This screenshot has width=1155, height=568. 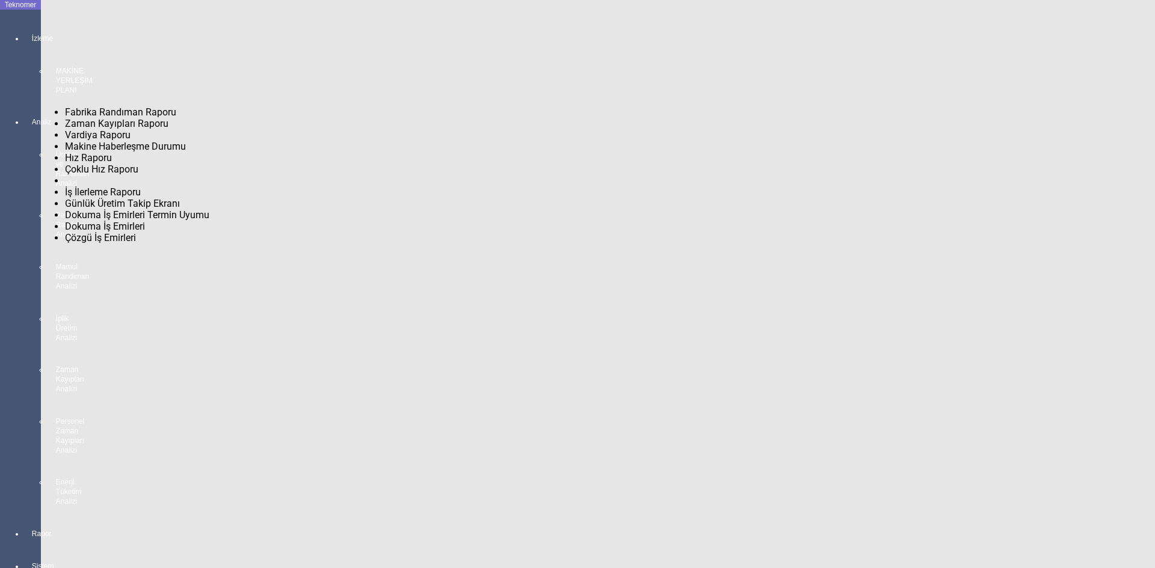 I want to click on span: Günlük Üretim Takip Ekranı, so click(x=122, y=203).